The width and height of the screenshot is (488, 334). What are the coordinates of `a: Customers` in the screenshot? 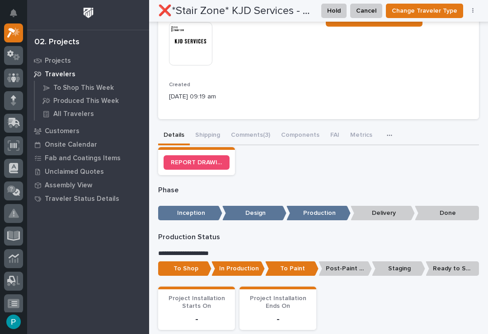 It's located at (88, 131).